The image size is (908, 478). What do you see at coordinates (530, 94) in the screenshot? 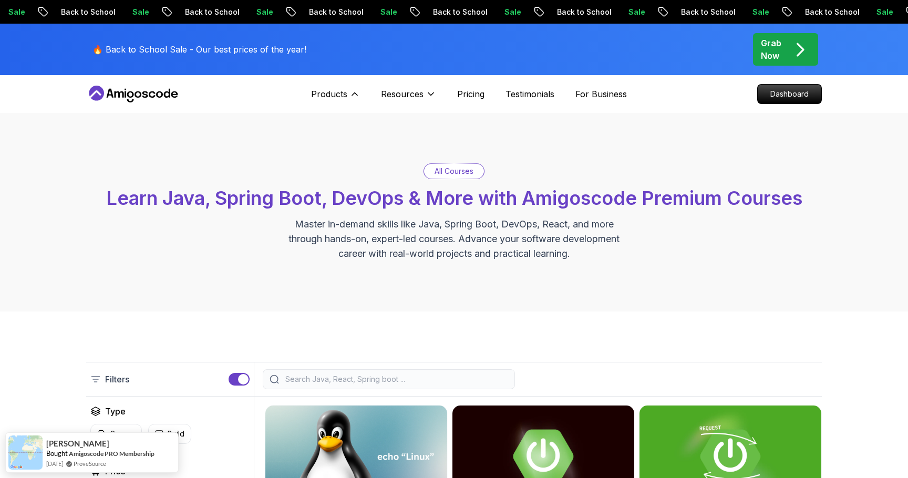
I see `a: Testimonials` at bounding box center [530, 94].